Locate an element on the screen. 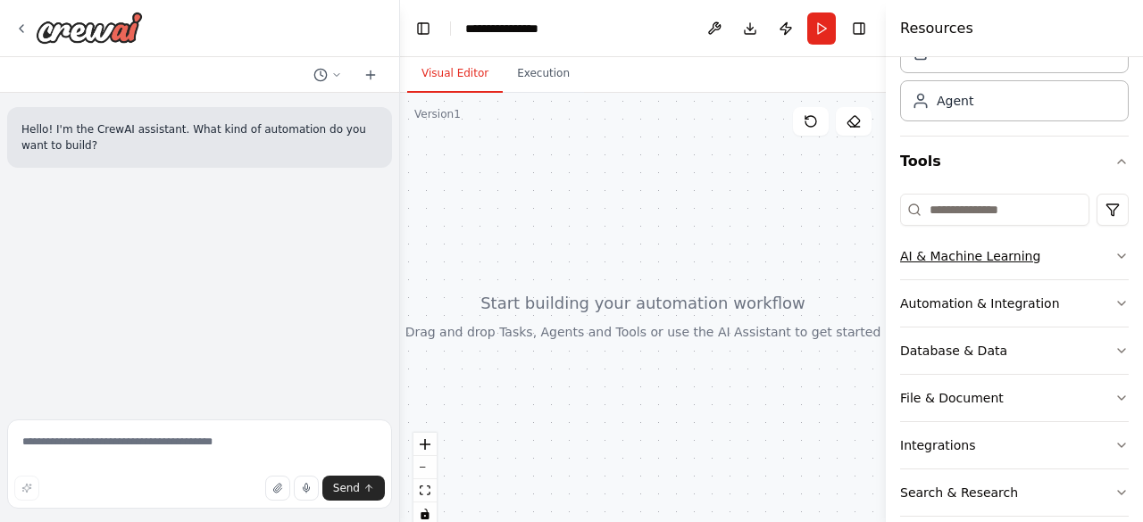 This screenshot has width=1143, height=522. button: zoom in is located at coordinates (425, 445).